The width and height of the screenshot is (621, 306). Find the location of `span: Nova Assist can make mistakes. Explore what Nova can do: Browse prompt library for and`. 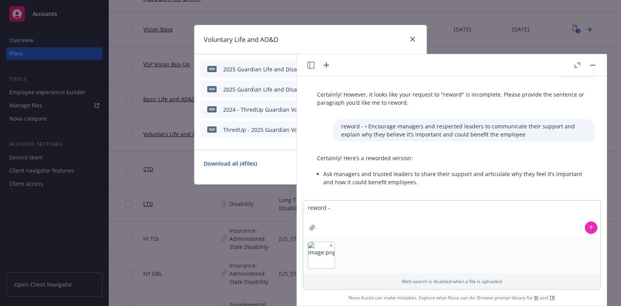

span: Nova Assist can make mistakes. Explore what Nova can do: Browse prompt library for and is located at coordinates (452, 298).